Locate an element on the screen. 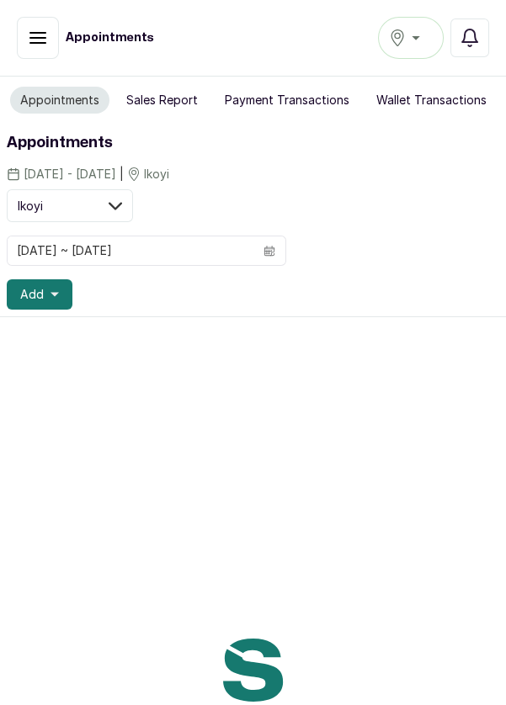  button: Payment Transactions is located at coordinates (287, 100).